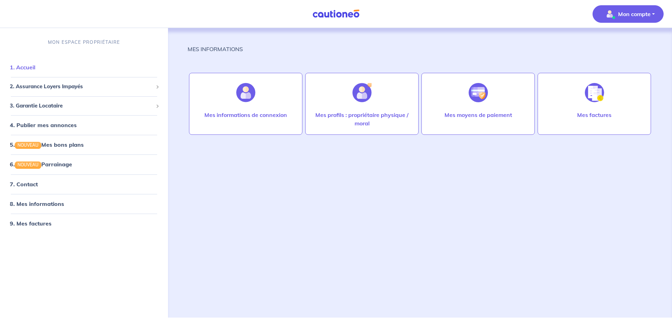 The height and width of the screenshot is (319, 672). What do you see at coordinates (81, 106) in the screenshot?
I see `span: 3. Garantie Locataire` at bounding box center [81, 106].